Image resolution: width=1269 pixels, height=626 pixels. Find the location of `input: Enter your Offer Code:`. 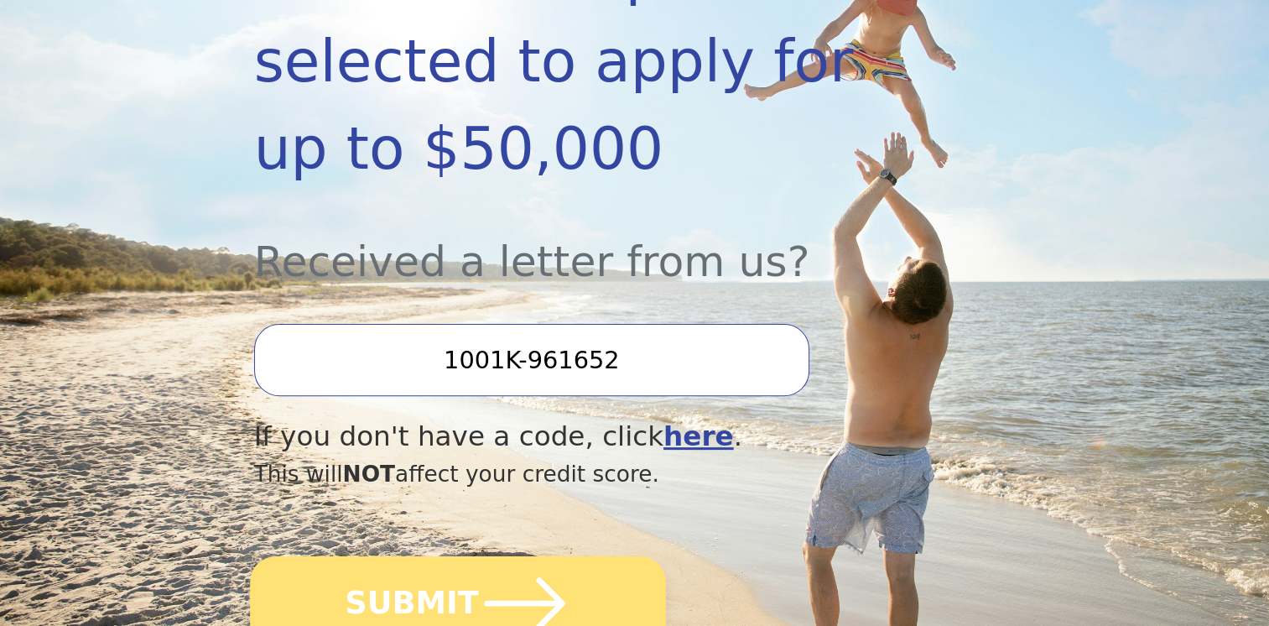

input: Enter your Offer Code: is located at coordinates (532, 360).